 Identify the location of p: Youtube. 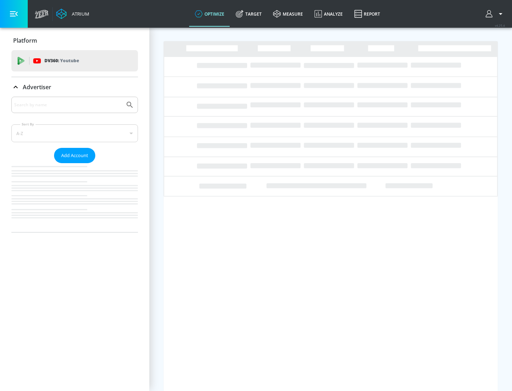
(69, 60).